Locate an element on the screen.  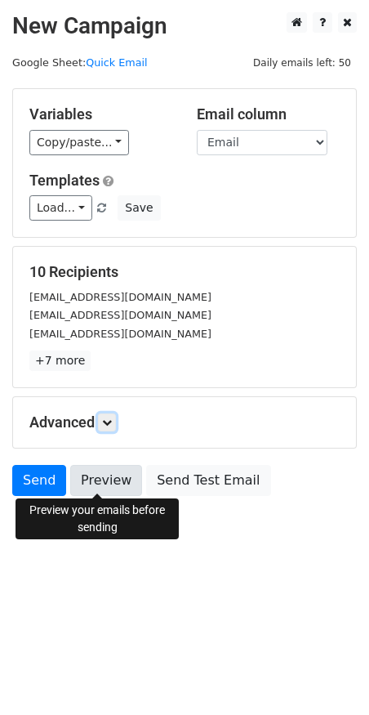
a: Preview is located at coordinates (106, 480).